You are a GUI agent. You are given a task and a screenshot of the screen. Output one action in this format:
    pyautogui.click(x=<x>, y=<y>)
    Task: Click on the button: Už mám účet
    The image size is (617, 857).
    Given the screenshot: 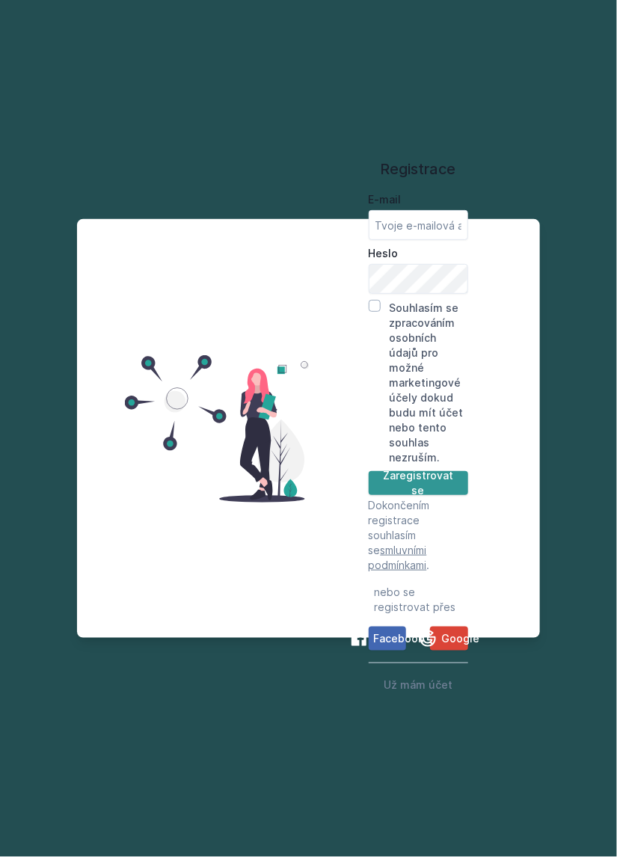 What is the action you would take?
    pyautogui.click(x=418, y=684)
    